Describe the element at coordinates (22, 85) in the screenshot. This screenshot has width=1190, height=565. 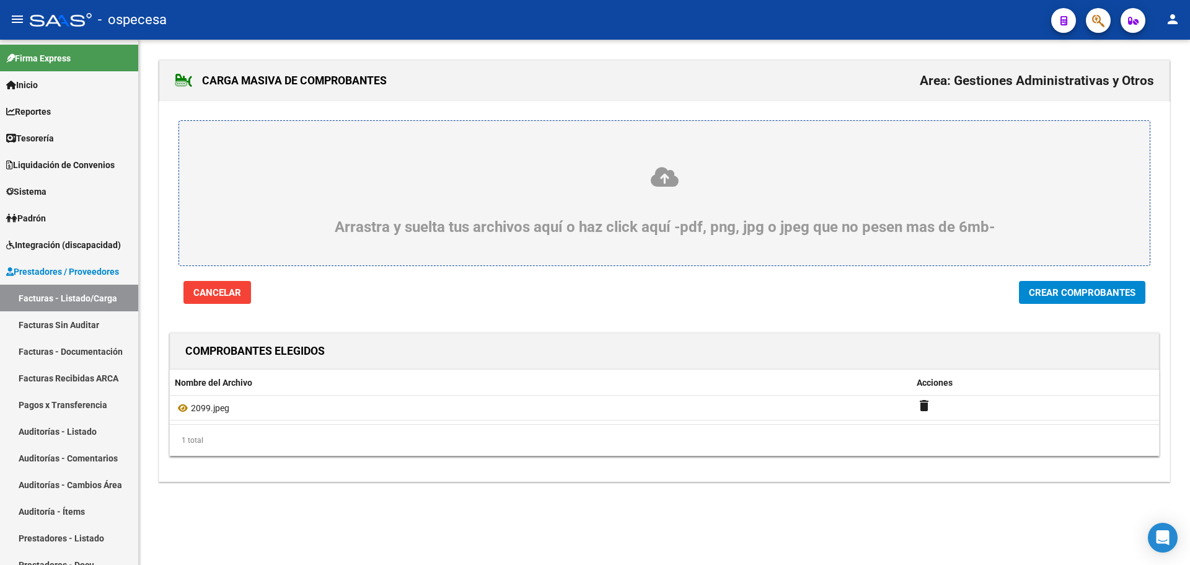
I see `span: Inicio` at that location.